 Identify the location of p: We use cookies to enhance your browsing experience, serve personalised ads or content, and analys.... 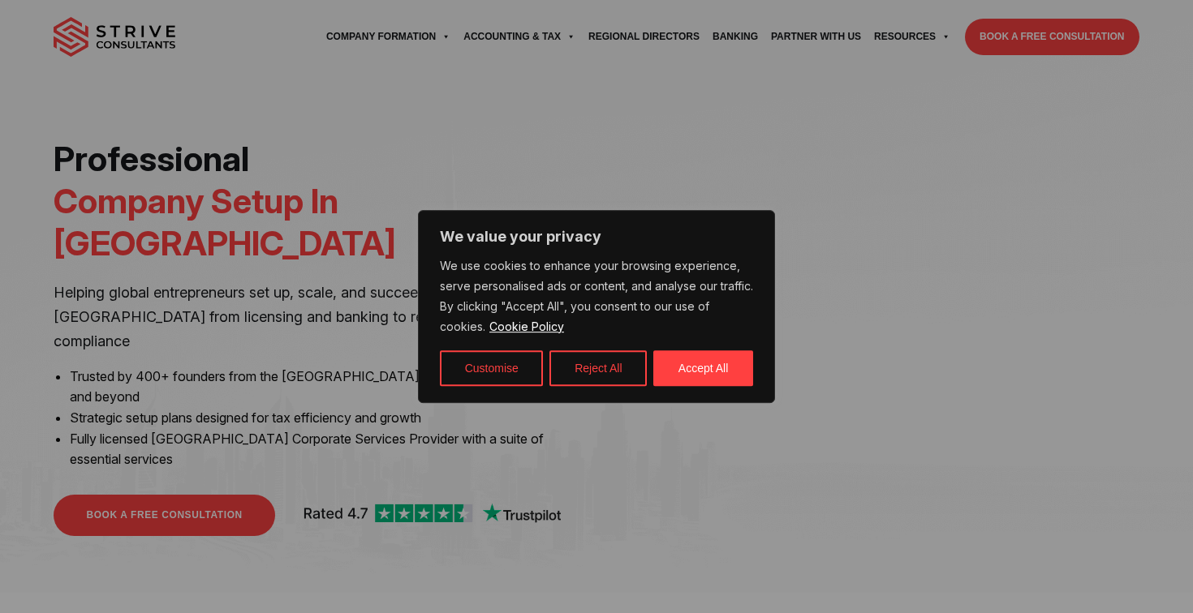
(596, 297).